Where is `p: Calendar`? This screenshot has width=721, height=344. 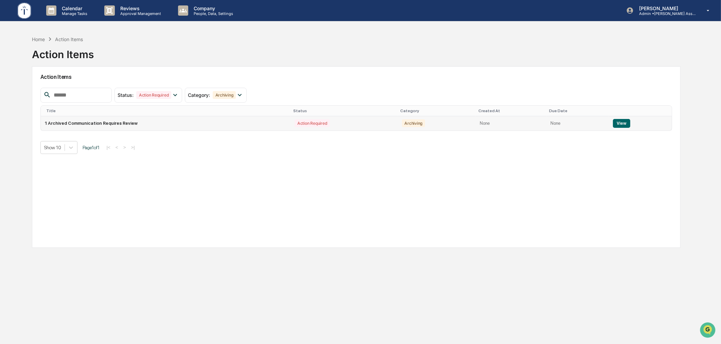 p: Calendar is located at coordinates (73, 8).